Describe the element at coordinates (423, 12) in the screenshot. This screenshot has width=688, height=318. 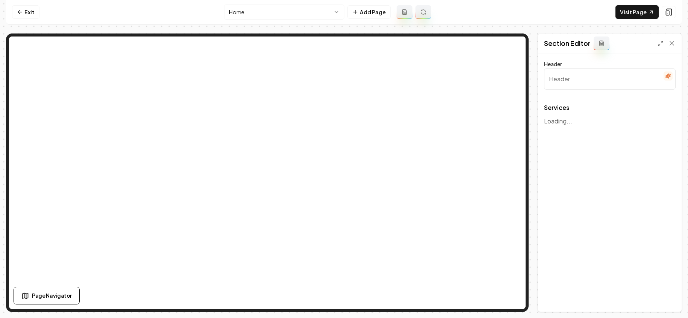
I see `button: Regenerate page` at that location.